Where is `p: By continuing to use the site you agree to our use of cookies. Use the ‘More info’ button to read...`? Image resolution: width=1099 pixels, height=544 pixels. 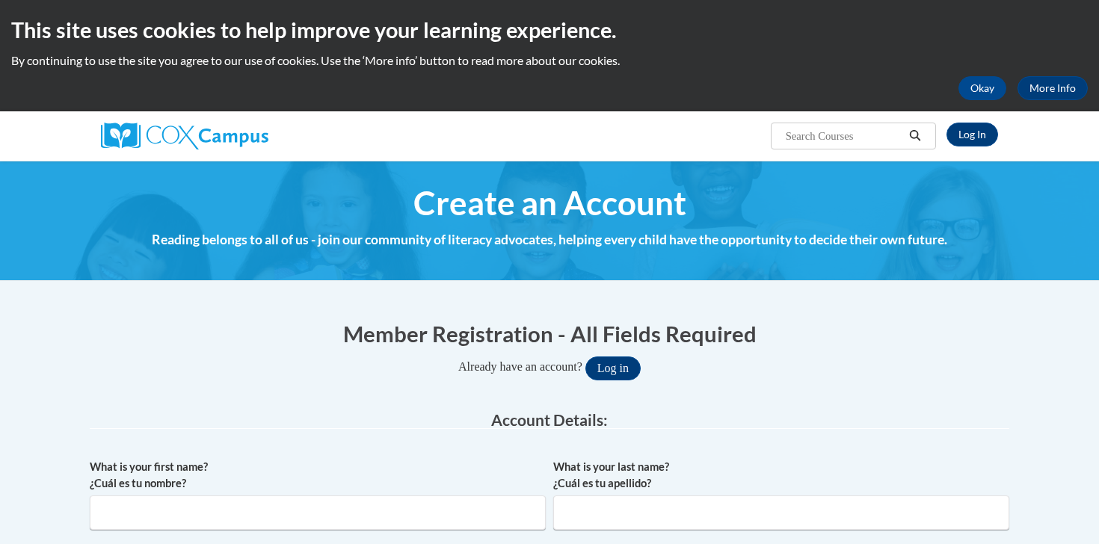
p: By continuing to use the site you agree to our use of cookies. Use the ‘More info’ button to read... is located at coordinates (550, 61).